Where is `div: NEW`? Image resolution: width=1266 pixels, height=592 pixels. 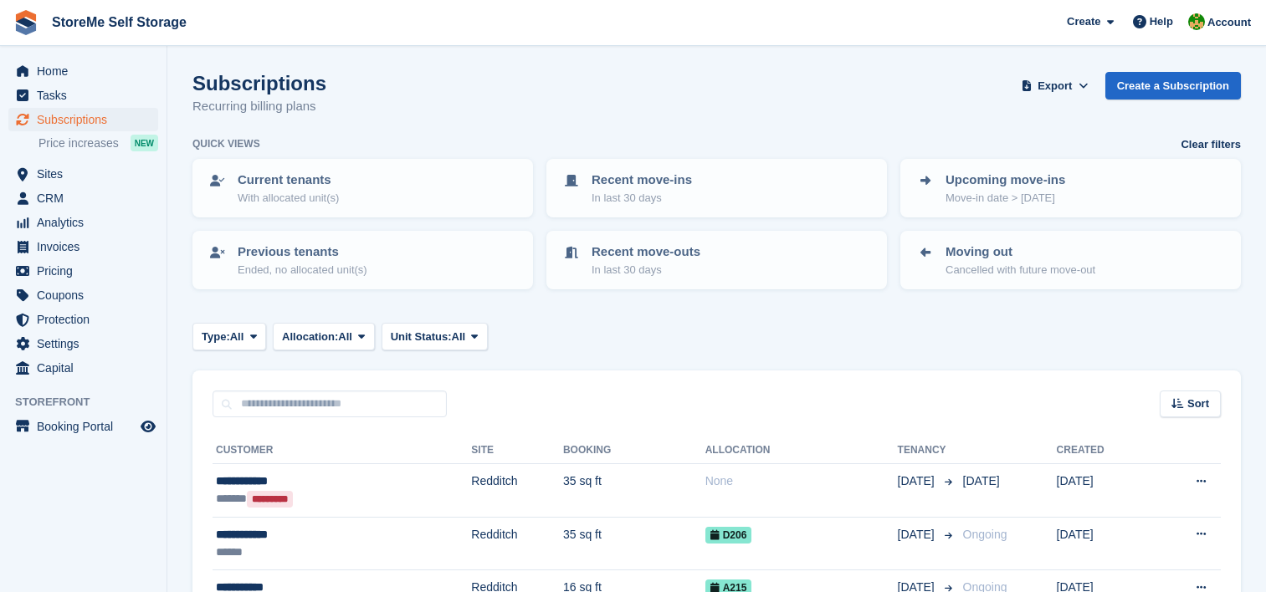
div: NEW is located at coordinates (144, 143).